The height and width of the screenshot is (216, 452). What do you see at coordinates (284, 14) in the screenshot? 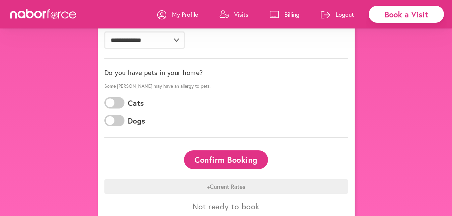
I see `a: Billing` at bounding box center [284, 14].